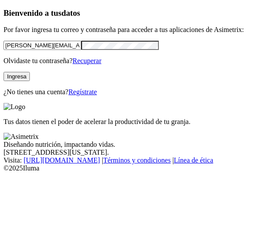 Image resolution: width=280 pixels, height=241 pixels. What do you see at coordinates (140, 61) in the screenshot?
I see `p: Olvidaste tu contraseña?` at bounding box center [140, 61].